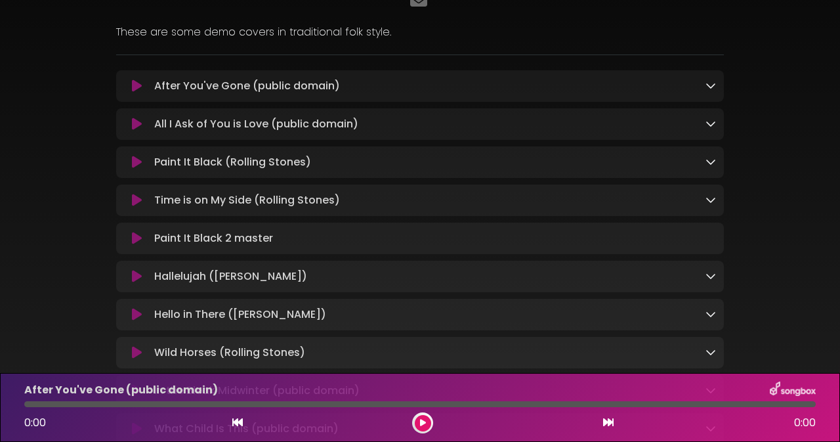 This screenshot has height=442, width=840. What do you see at coordinates (230, 352) in the screenshot?
I see `p: Wild Horses (Rolling Stones)` at bounding box center [230, 352].